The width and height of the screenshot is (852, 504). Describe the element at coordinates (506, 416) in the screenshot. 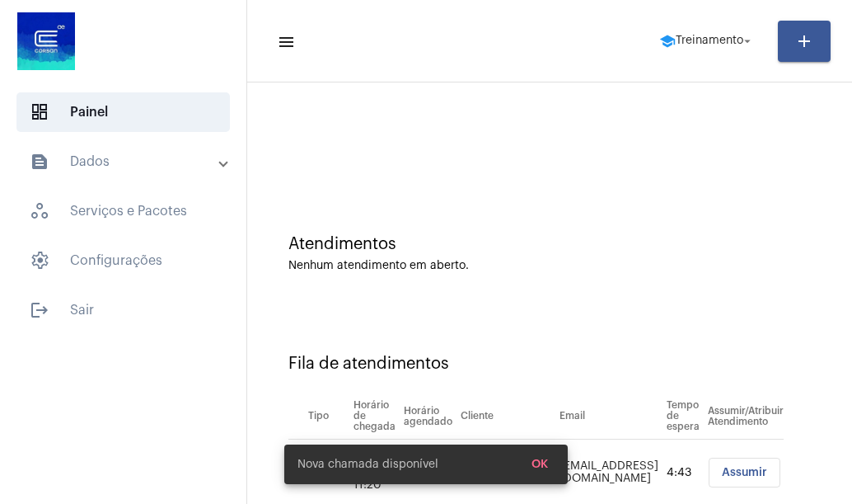

I see `th: Cliente` at that location.